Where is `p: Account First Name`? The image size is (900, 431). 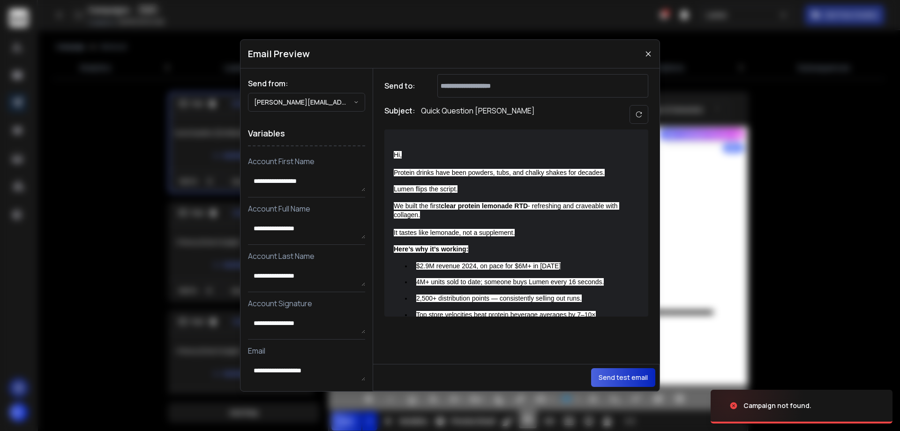
p: Account First Name is located at coordinates (306, 161).